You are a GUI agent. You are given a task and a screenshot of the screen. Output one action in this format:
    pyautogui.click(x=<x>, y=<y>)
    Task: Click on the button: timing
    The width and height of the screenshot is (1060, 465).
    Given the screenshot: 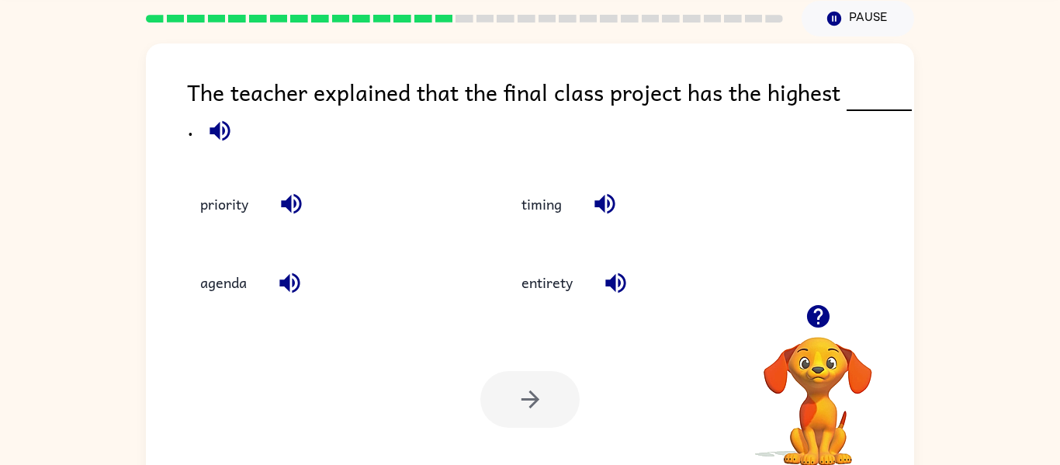 What is the action you would take?
    pyautogui.click(x=542, y=204)
    